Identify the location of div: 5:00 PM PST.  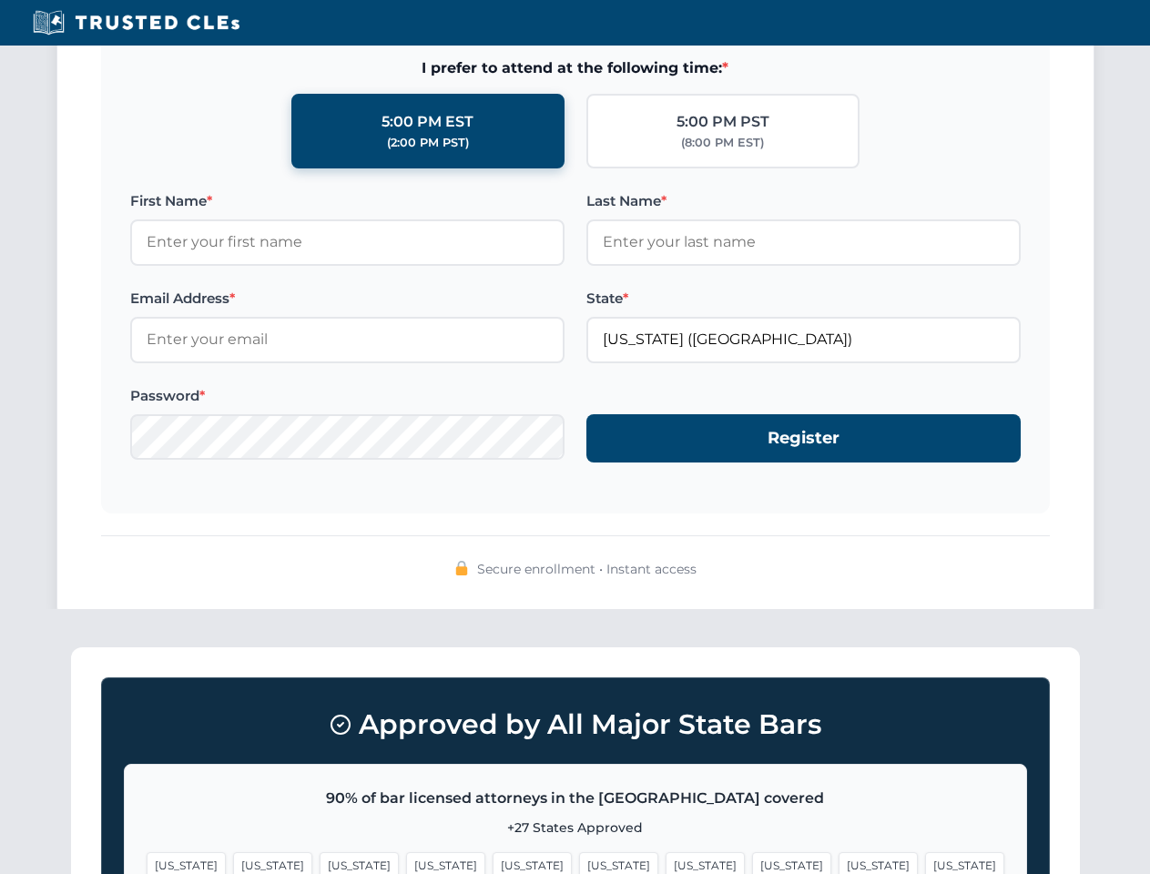
(723, 122).